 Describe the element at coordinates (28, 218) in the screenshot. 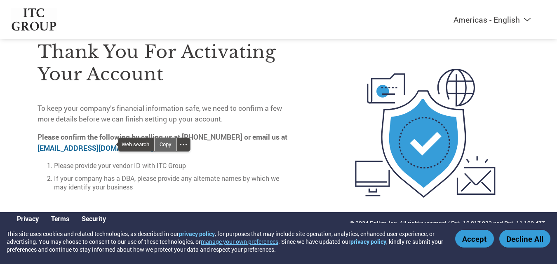

I see `a: Privacy` at that location.